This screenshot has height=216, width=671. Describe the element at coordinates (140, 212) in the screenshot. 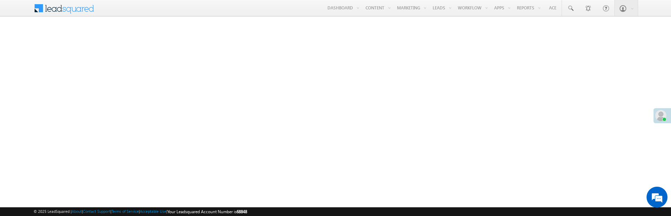

I see `span: © 2025 LeadSquared | | | | |` at that location.